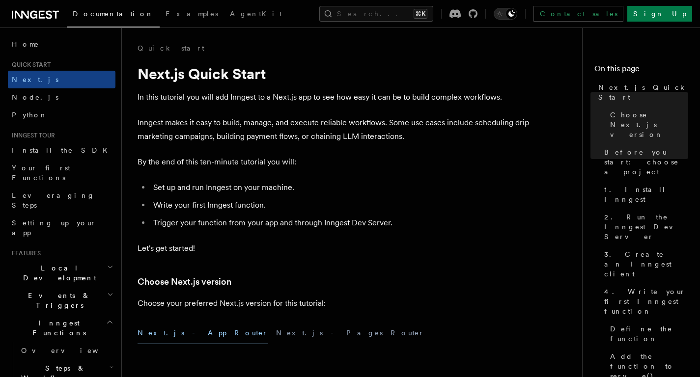  I want to click on a: Documentation, so click(113, 15).